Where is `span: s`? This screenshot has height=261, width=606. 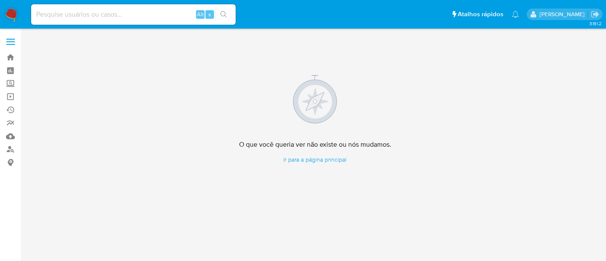 span: s is located at coordinates (210, 14).